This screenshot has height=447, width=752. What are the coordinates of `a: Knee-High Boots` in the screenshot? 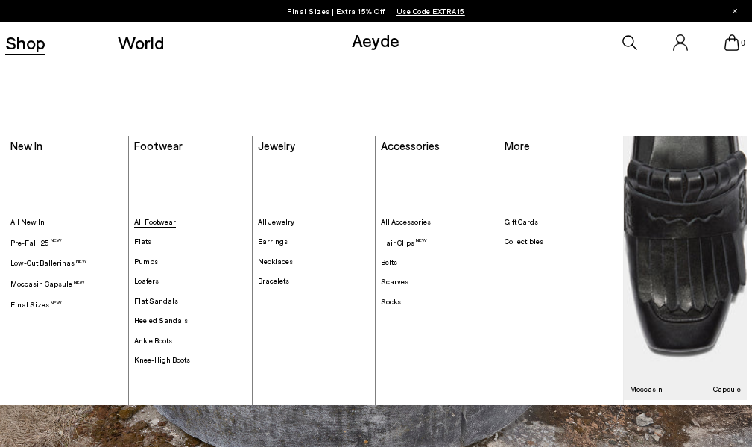 It's located at (190, 359).